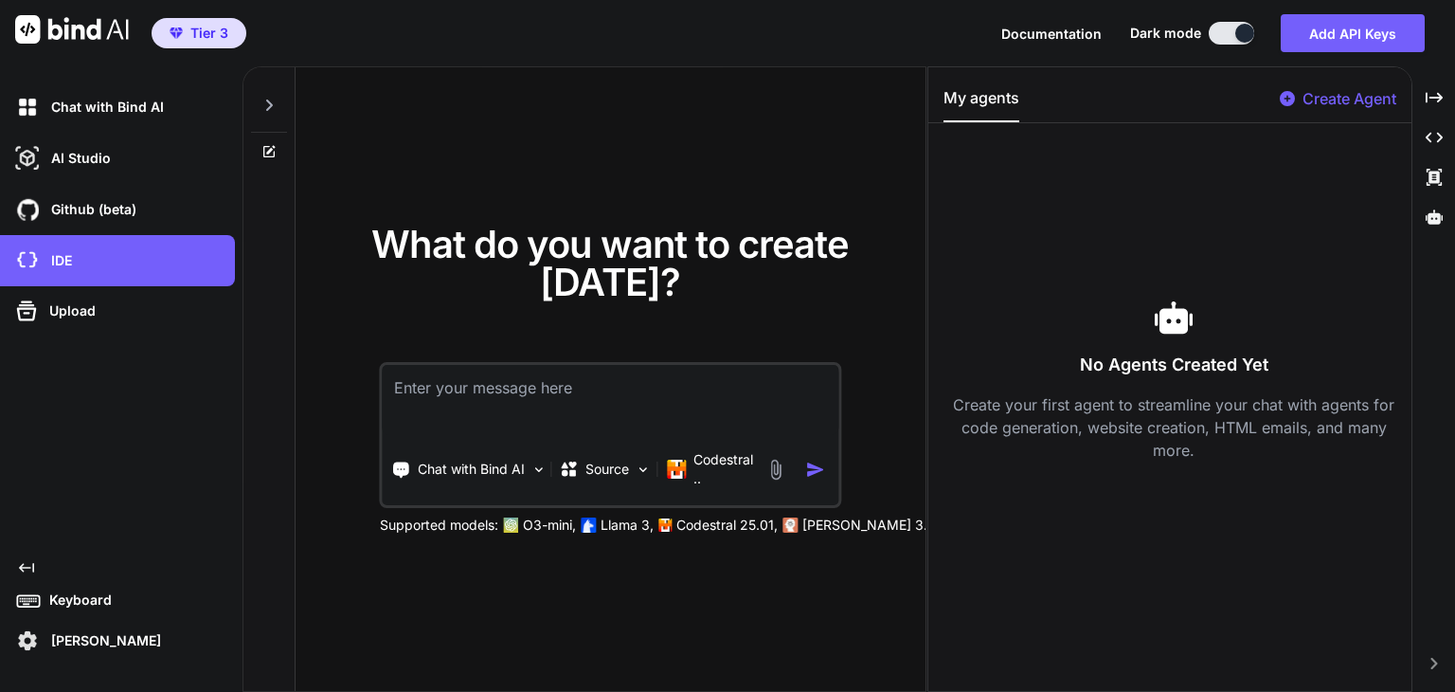 The image size is (1455, 692). I want to click on button: Documentation, so click(1052, 33).